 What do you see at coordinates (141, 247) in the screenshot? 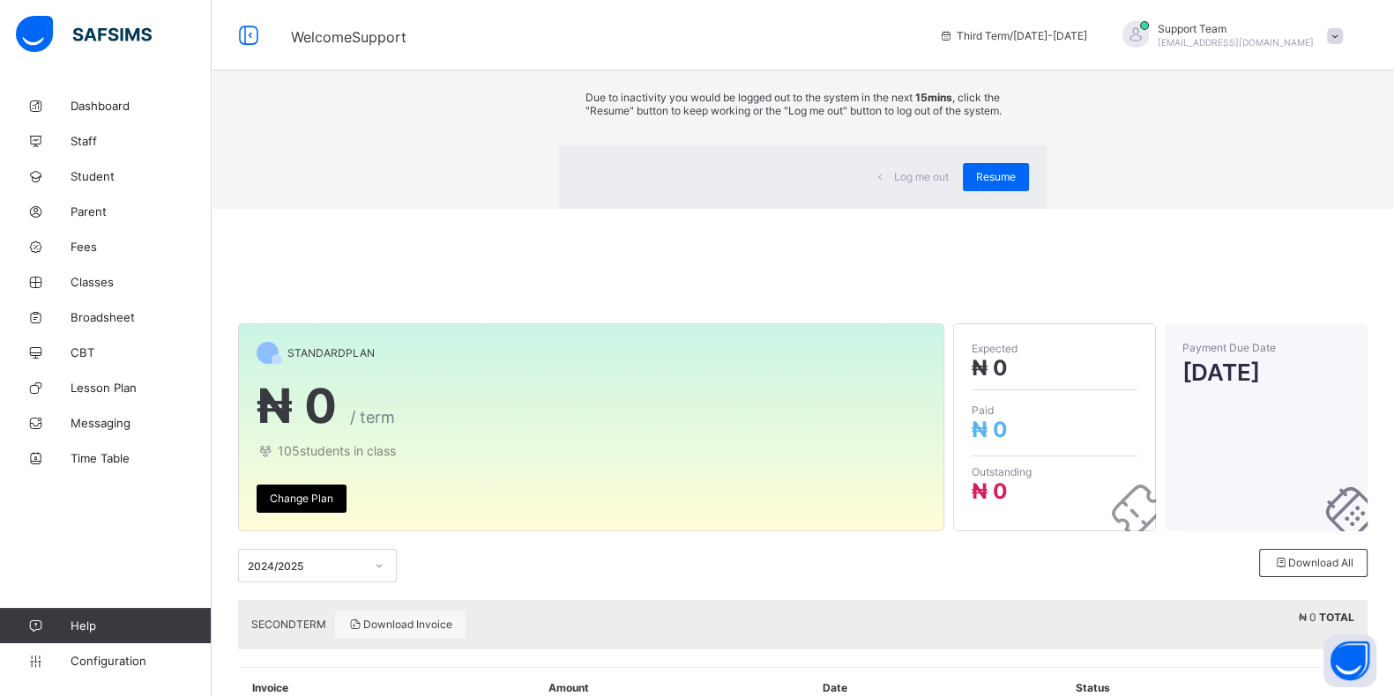
I see `span: Fees` at bounding box center [141, 247].